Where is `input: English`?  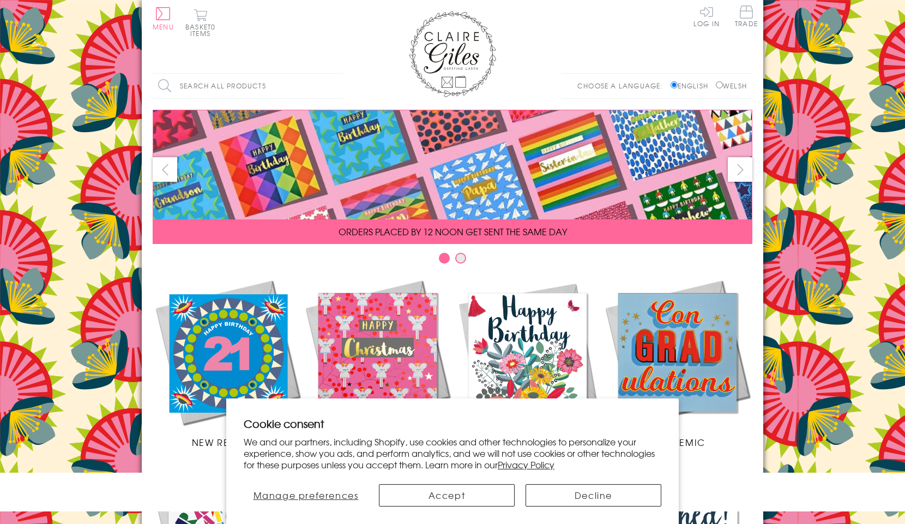
input: English is located at coordinates (674, 85).